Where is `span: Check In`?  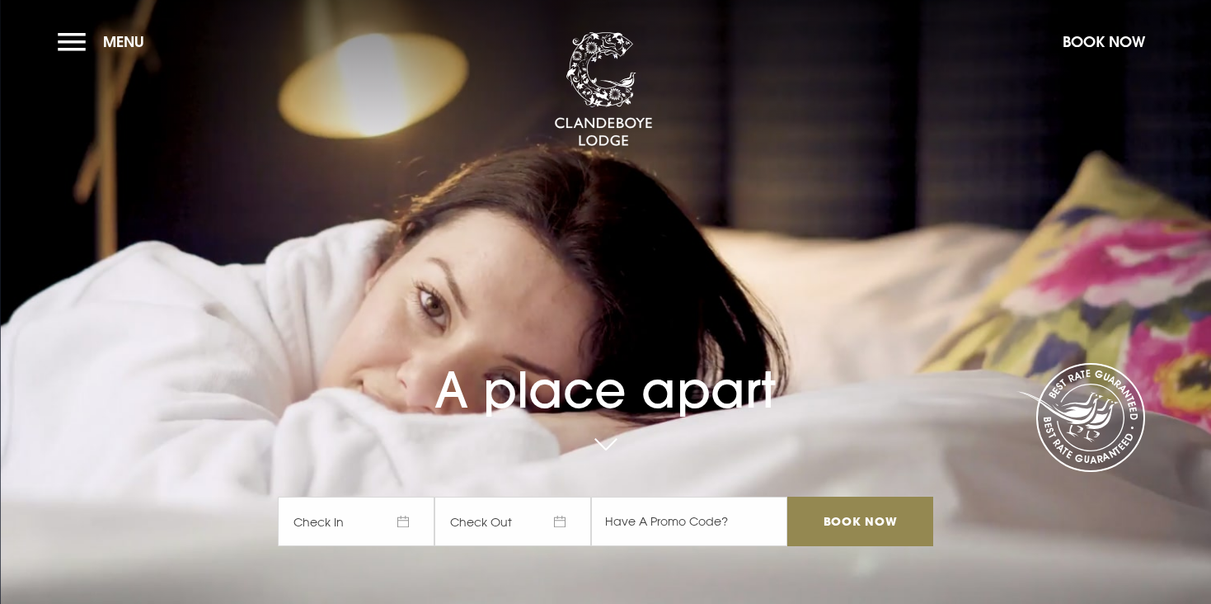
span: Check In is located at coordinates (356, 521).